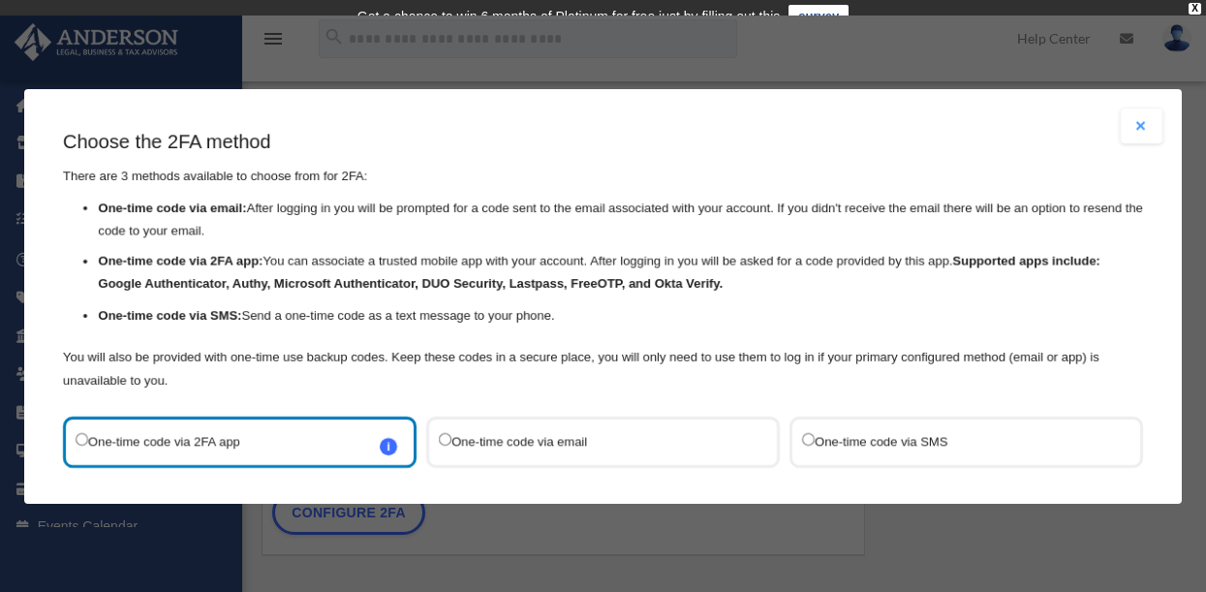 The image size is (1206, 592). Describe the element at coordinates (808, 439) in the screenshot. I see `input: One-time code via SMS` at that location.